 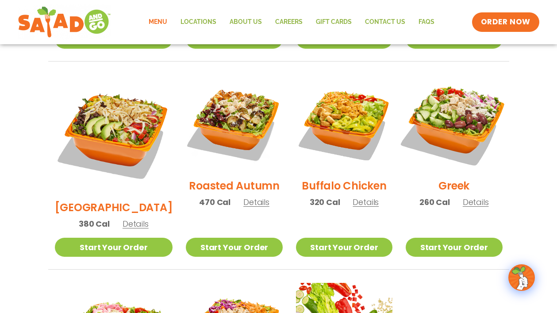 What do you see at coordinates (454, 185) in the screenshot?
I see `h2: Greek` at bounding box center [454, 185].